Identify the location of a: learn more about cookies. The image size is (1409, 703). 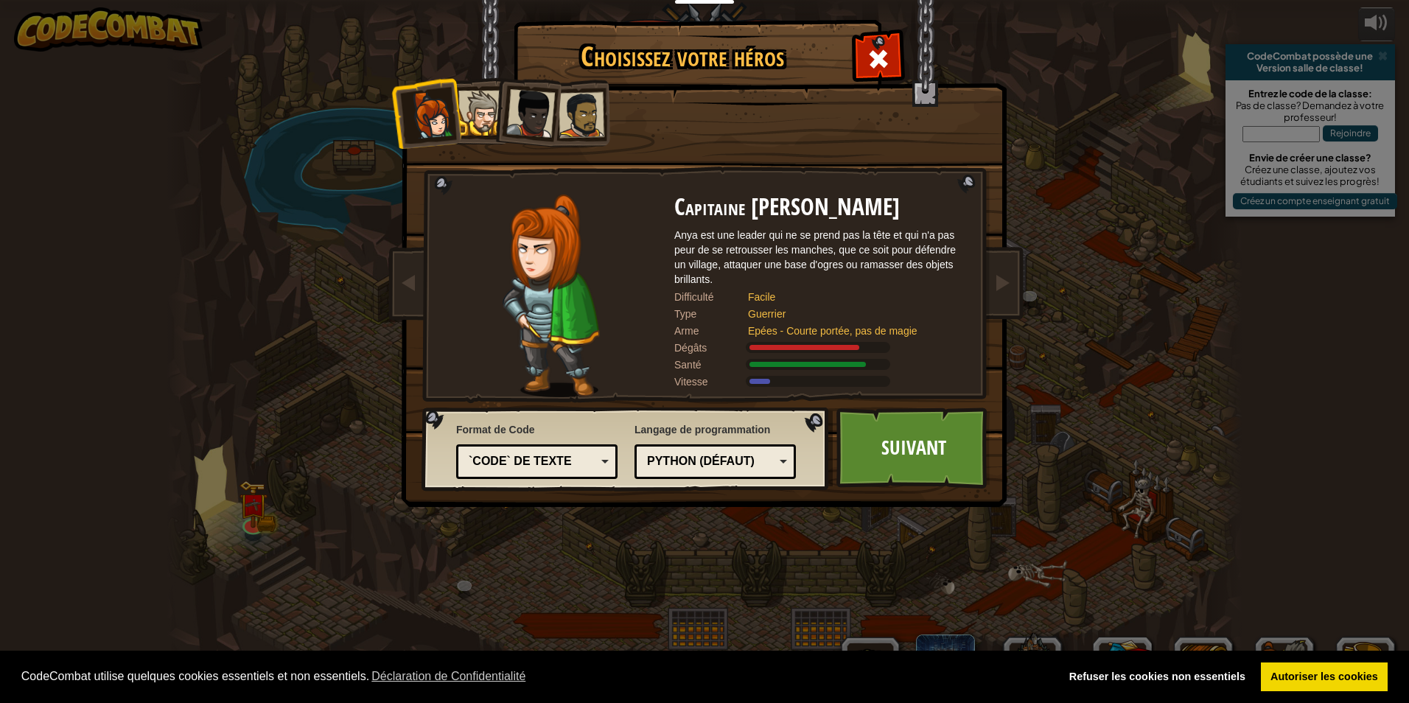
(448, 676).